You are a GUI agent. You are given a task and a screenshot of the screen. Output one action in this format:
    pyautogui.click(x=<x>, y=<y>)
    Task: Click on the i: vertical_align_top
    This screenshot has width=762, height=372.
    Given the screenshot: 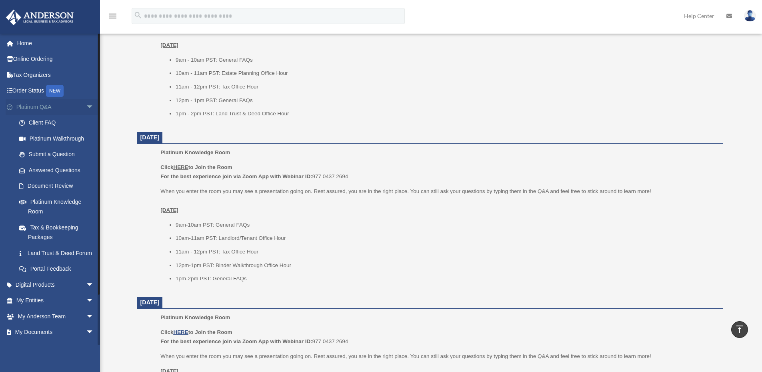 What is the action you would take?
    pyautogui.click(x=740, y=329)
    